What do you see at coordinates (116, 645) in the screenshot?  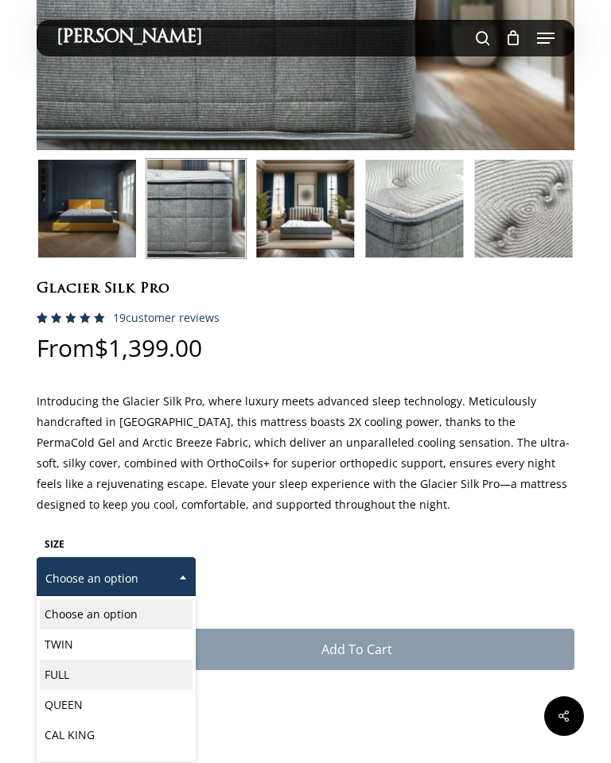 I see `li: TWIN` at bounding box center [116, 645].